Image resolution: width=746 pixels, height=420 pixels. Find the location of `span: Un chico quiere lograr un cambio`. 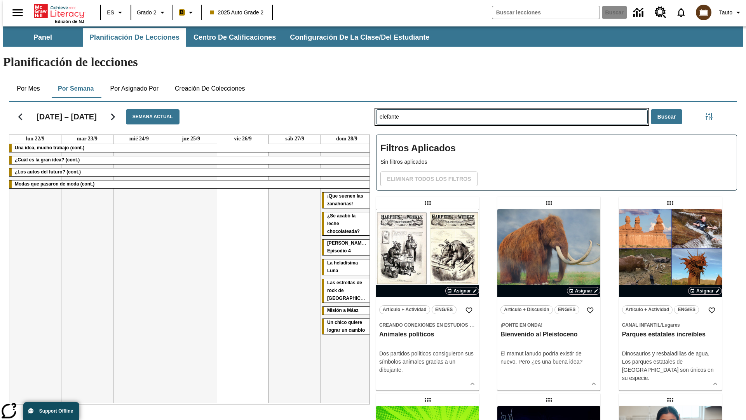

span: Un chico quiere lograr un cambio is located at coordinates (346, 326).